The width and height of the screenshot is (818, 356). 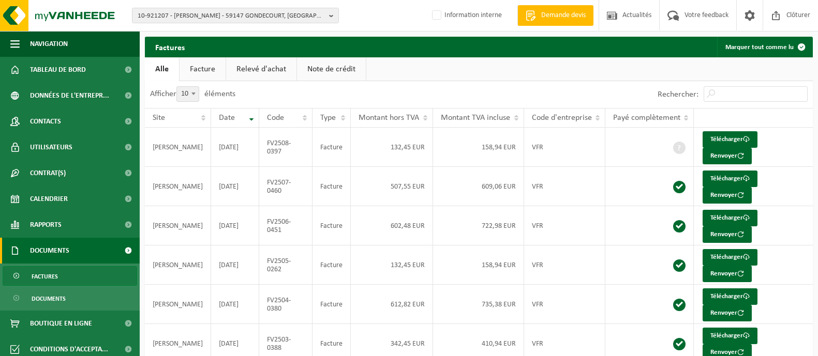 I want to click on span: Utilisateurs, so click(x=51, y=147).